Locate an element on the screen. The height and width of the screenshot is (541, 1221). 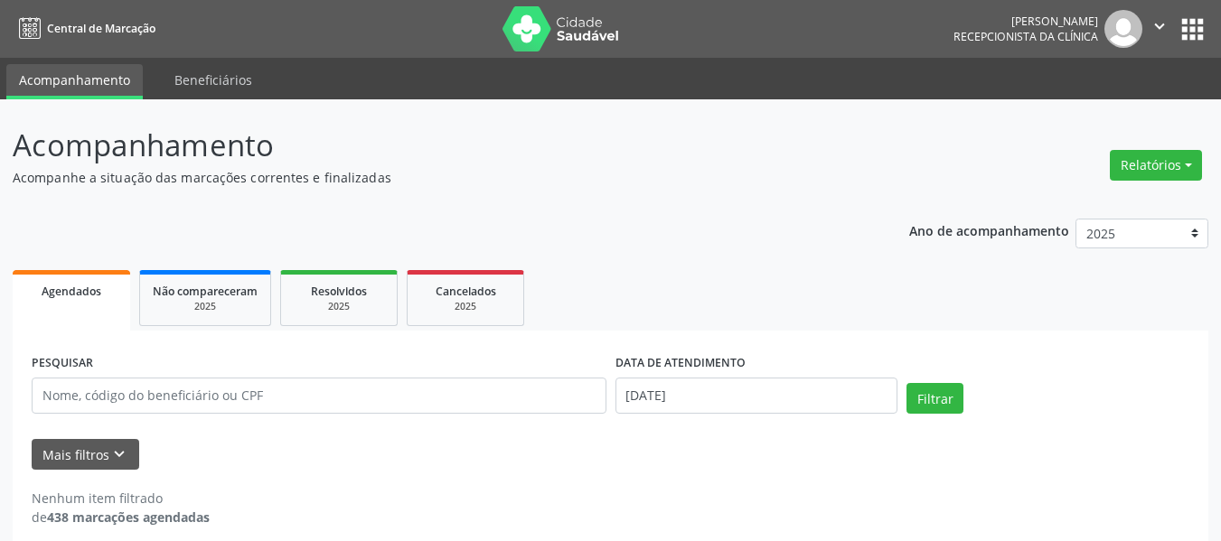
label: PESQUISAR is located at coordinates (62, 363).